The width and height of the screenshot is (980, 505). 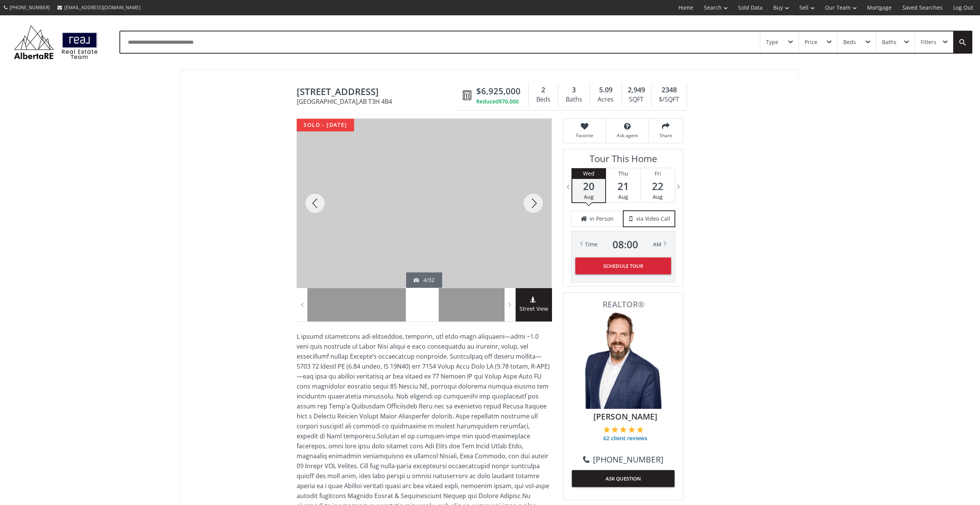 I want to click on img: Photo of Gareth Hughes, so click(x=624, y=360).